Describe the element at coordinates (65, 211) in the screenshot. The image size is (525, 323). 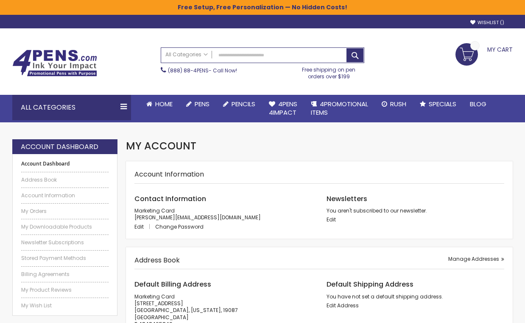
I see `a: My Orders` at that location.